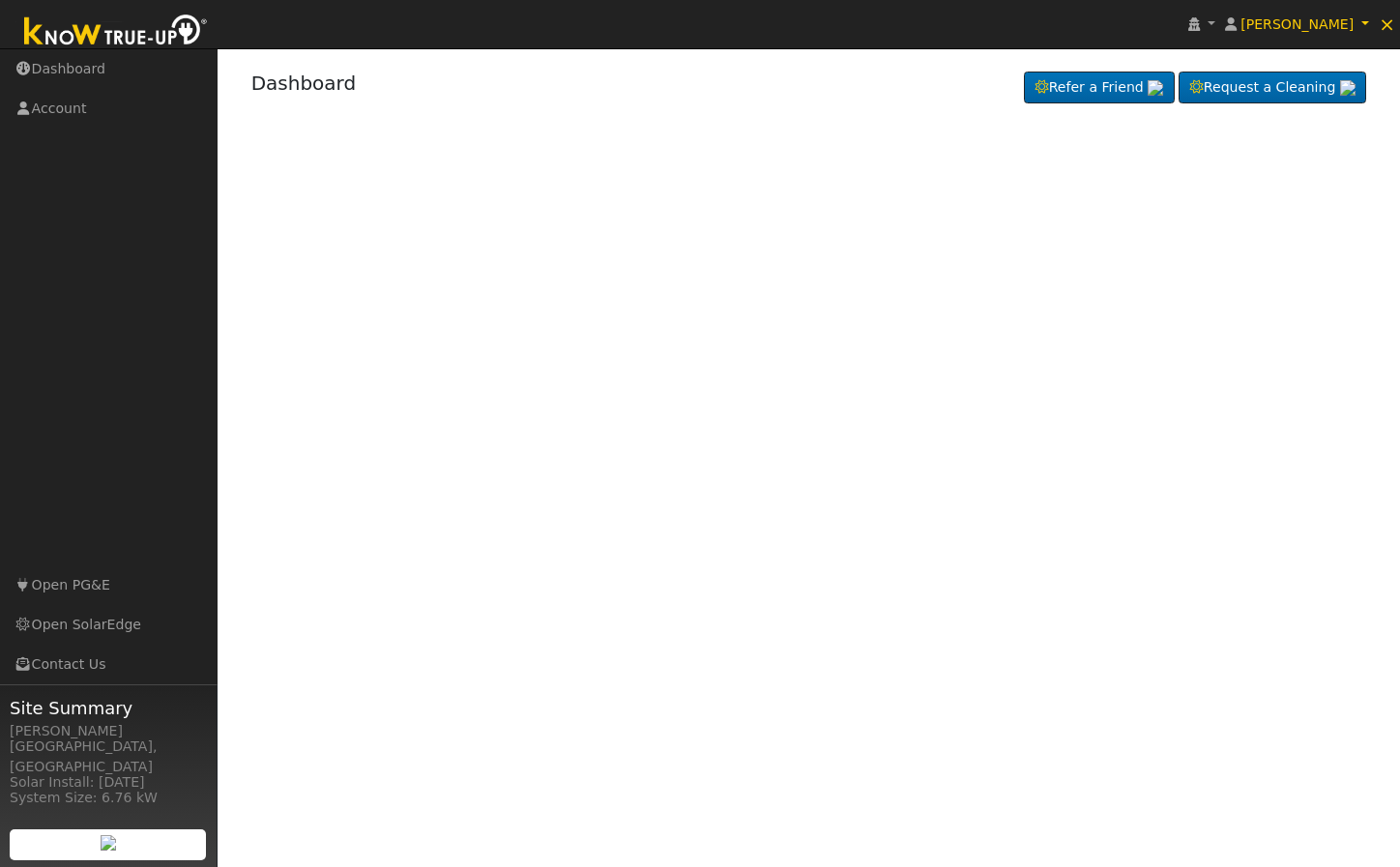 This screenshot has height=867, width=1400. What do you see at coordinates (109, 797) in the screenshot?
I see `div: System Size: 6.76 kW` at bounding box center [109, 797].